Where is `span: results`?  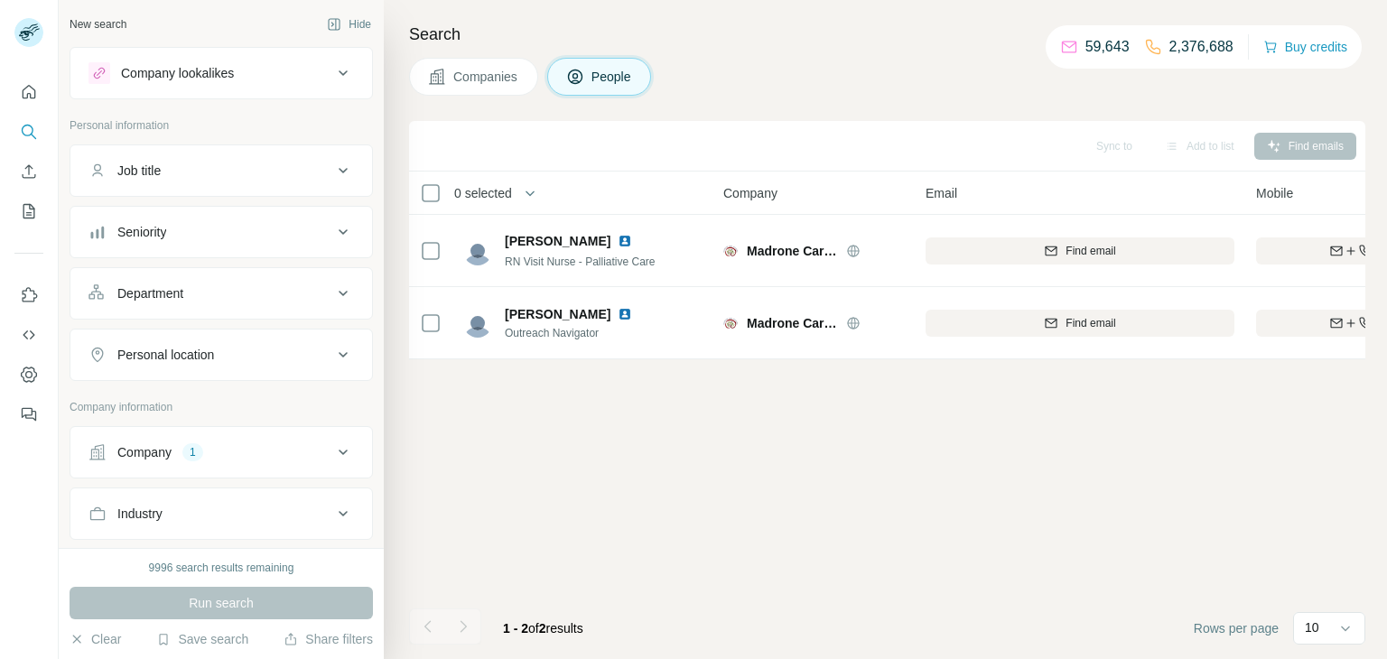
span: results is located at coordinates (543, 629).